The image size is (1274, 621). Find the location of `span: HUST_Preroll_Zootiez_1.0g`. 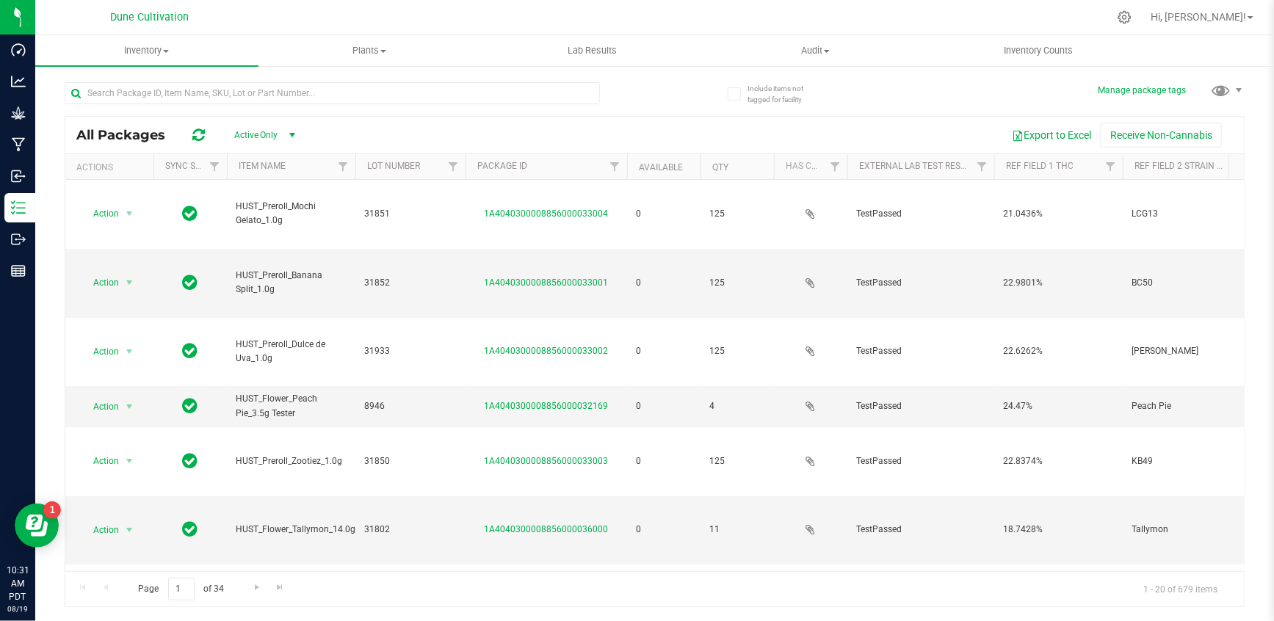

span: HUST_Preroll_Zootiez_1.0g is located at coordinates (291, 461).